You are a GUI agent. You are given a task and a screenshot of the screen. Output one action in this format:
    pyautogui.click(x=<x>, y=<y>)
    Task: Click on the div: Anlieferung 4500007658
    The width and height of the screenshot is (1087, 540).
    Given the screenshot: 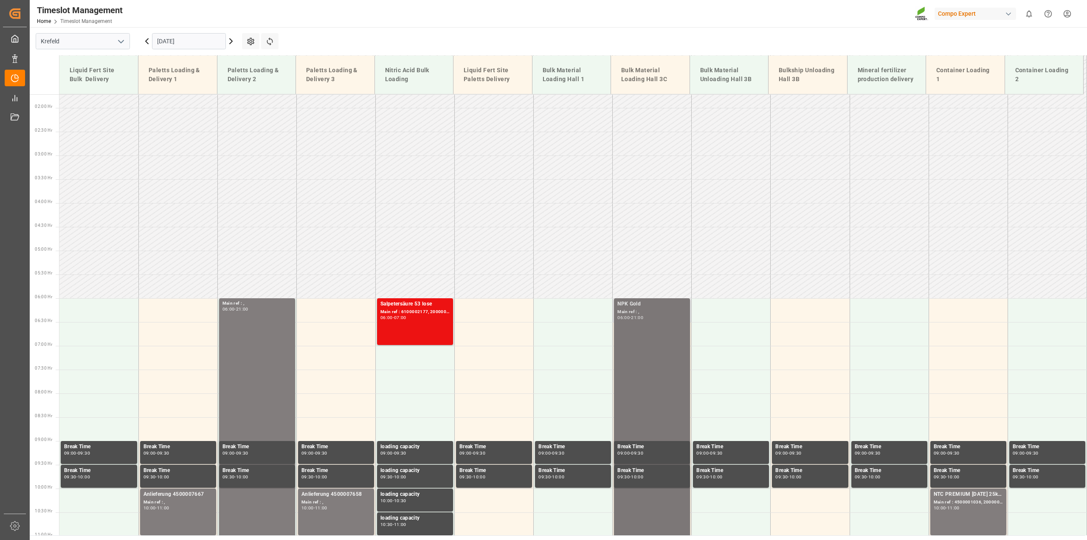 What is the action you would take?
    pyautogui.click(x=336, y=494)
    